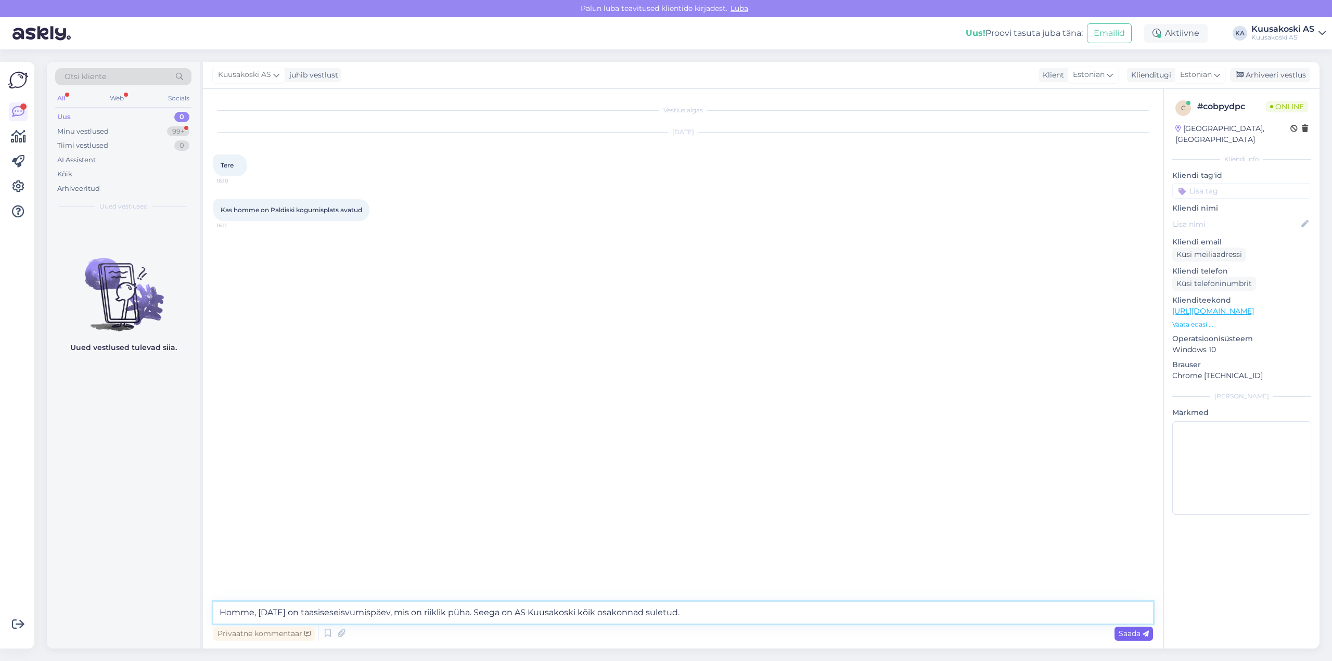 This screenshot has width=1332, height=661. I want to click on p: Kliendi email, so click(1241, 242).